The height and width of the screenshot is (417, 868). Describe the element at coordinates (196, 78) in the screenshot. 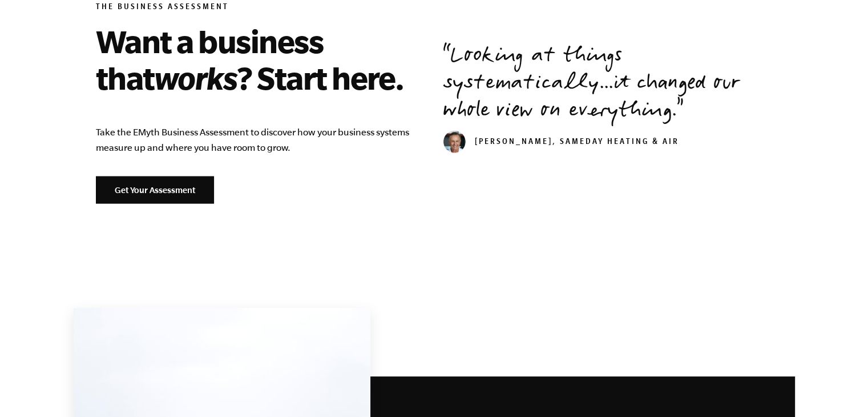

I see `em: works` at that location.